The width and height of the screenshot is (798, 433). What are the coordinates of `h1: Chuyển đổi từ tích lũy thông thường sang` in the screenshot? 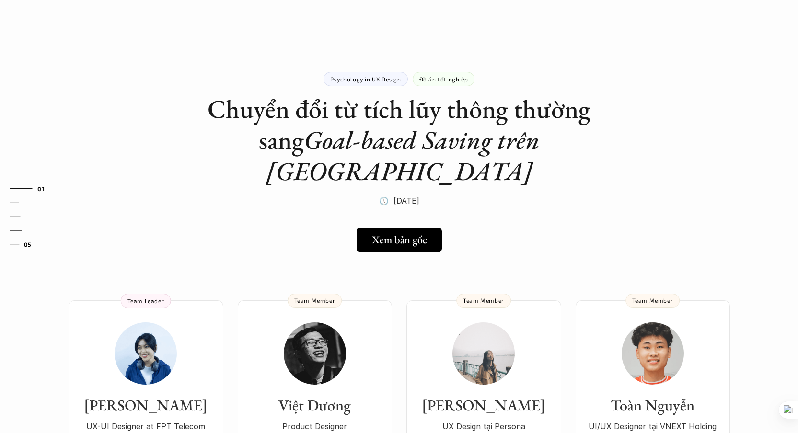 It's located at (399, 140).